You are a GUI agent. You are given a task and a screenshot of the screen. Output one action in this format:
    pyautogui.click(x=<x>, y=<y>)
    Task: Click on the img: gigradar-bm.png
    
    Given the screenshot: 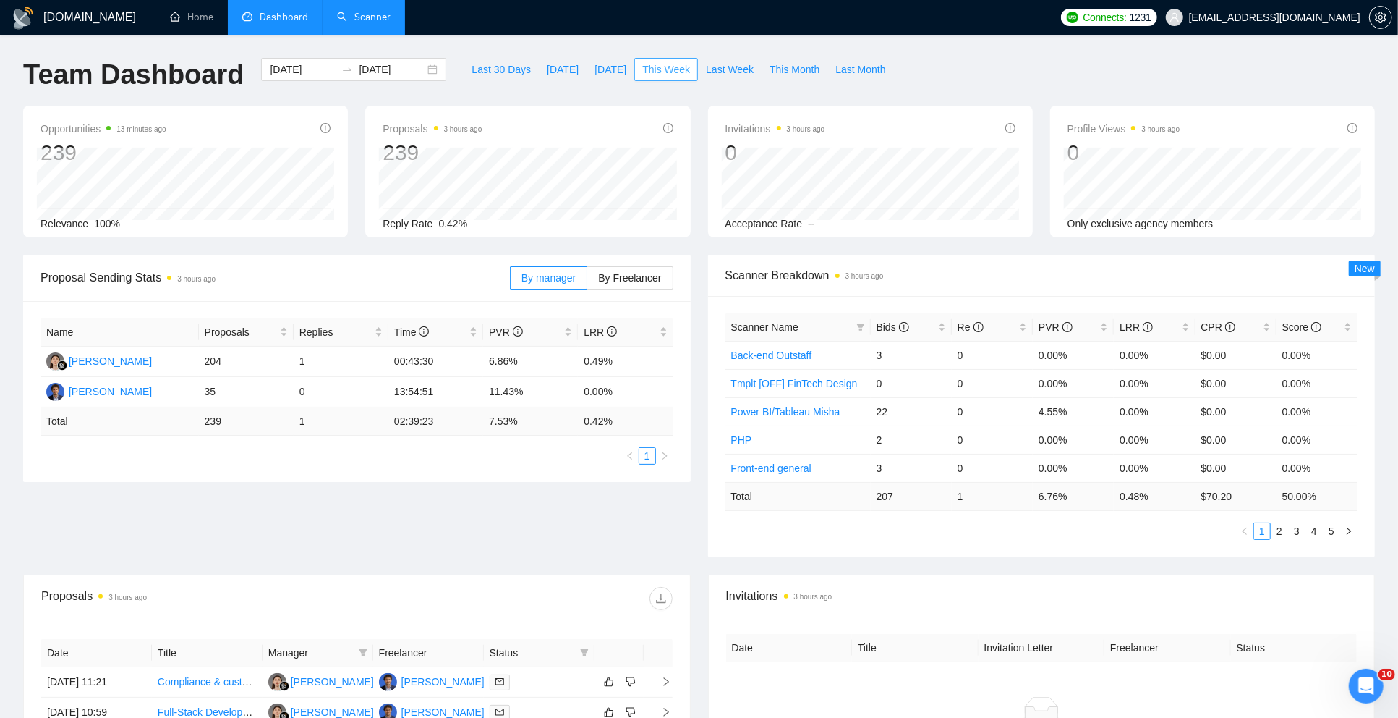 What is the action you would take?
    pyautogui.click(x=62, y=365)
    